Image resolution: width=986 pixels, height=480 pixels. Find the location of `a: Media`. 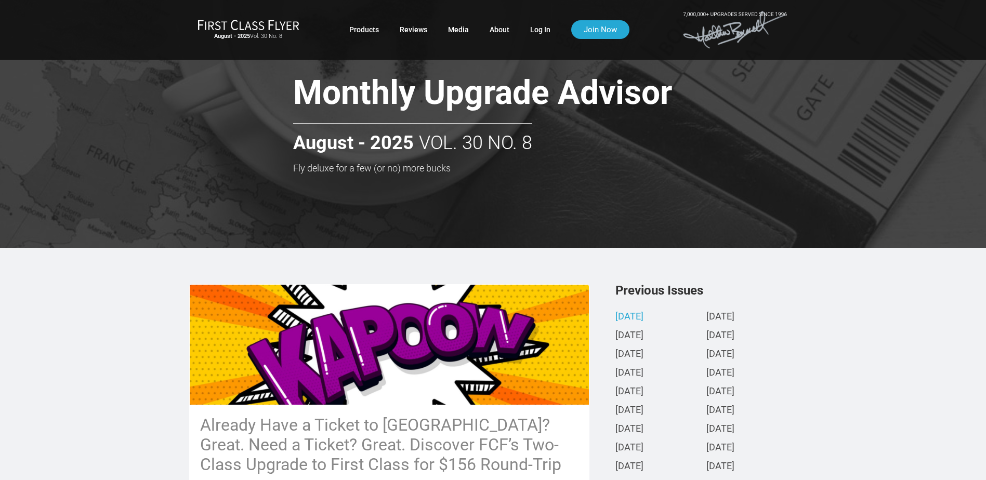

a: Media is located at coordinates (458, 30).